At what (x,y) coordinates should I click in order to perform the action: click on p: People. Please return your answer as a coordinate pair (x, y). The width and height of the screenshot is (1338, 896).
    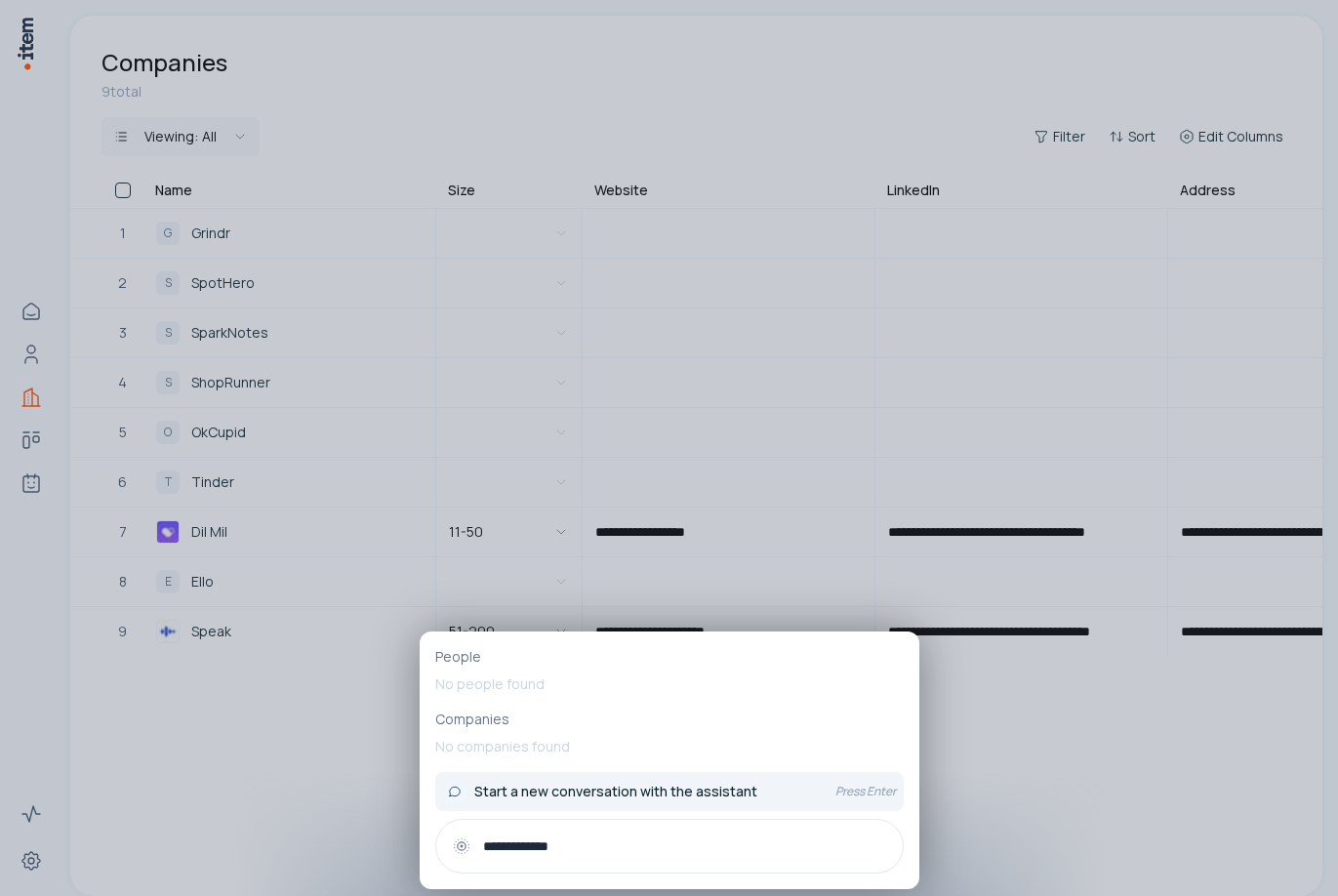
    Looking at the image, I should click on (669, 656).